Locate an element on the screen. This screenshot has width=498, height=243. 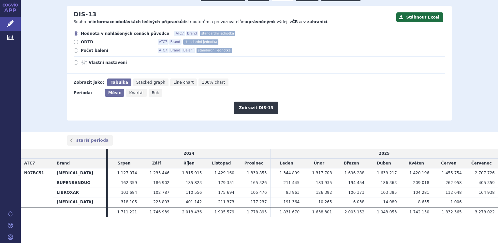
span: 401 142 is located at coordinates (194, 202).